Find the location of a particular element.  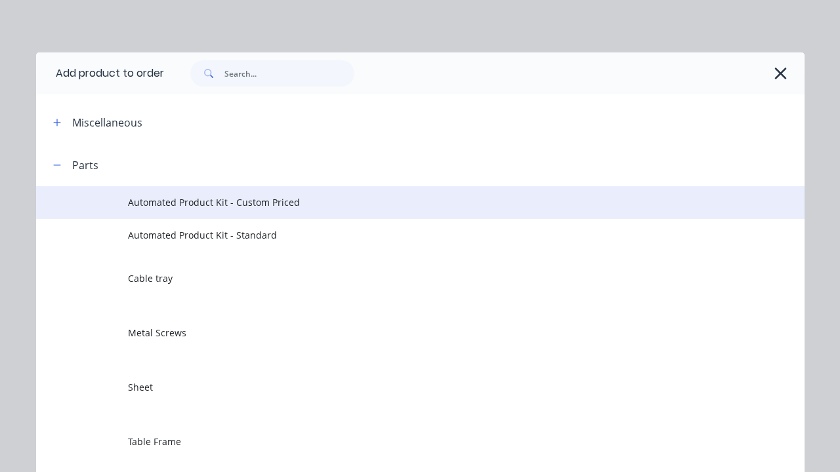

span: Automated Product Kit - Custom Priced is located at coordinates (398, 202).